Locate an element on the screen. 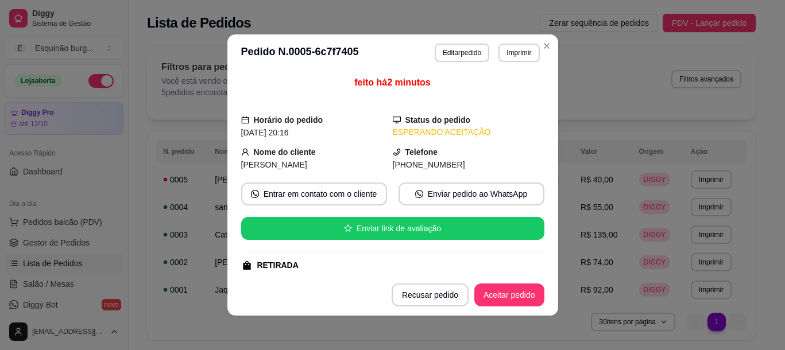 The image size is (785, 350). span: star is located at coordinates (348, 229).